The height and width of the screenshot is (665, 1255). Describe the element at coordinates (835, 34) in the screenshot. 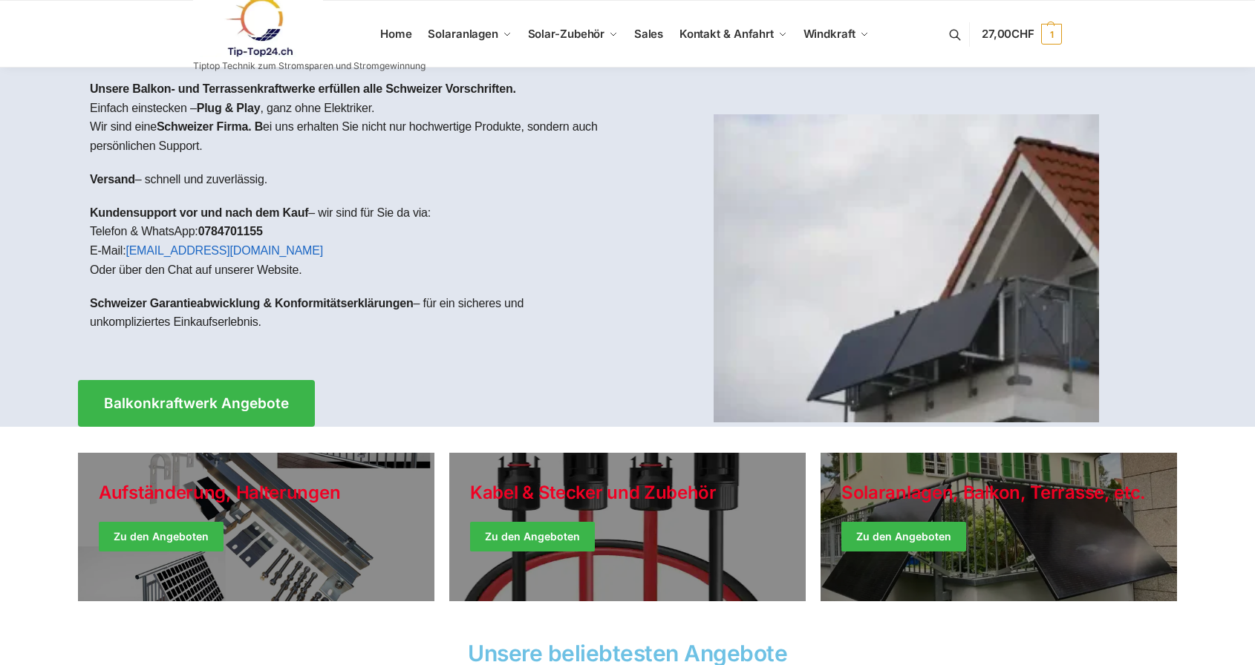

I see `a: Windkraft` at that location.